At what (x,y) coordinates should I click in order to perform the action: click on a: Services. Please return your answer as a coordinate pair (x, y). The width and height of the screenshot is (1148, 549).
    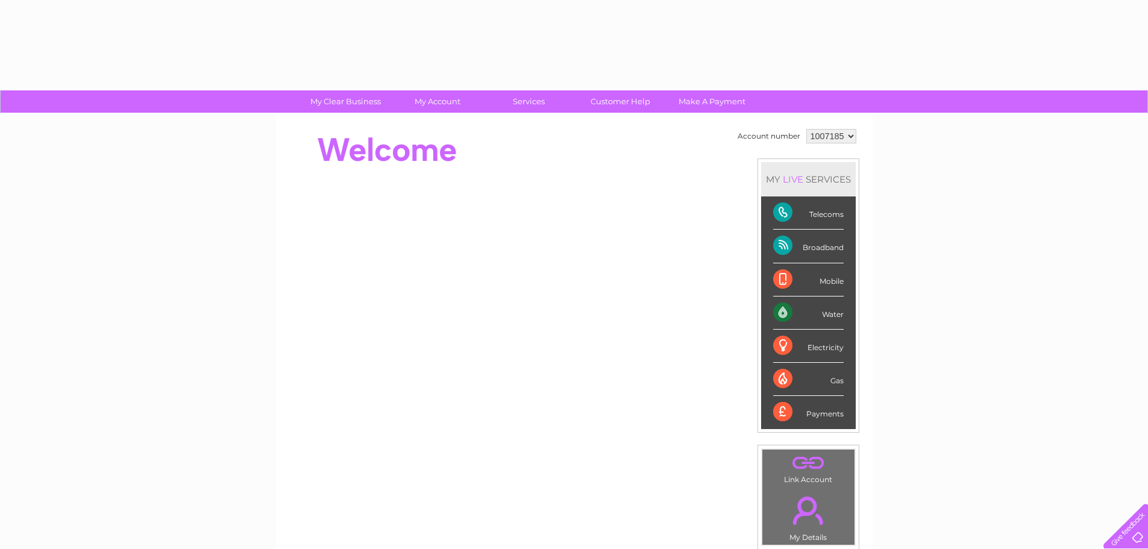
    Looking at the image, I should click on (529, 101).